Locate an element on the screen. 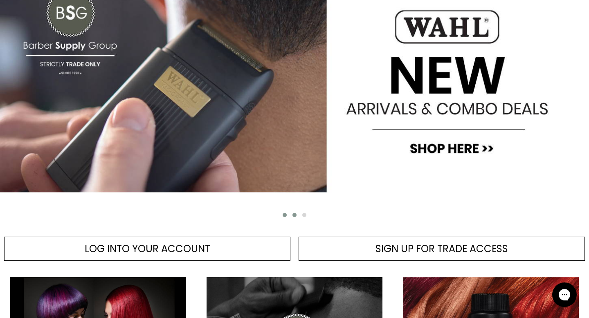 The height and width of the screenshot is (318, 589). span: LOG INTO YOUR ACCOUNT is located at coordinates (147, 248).